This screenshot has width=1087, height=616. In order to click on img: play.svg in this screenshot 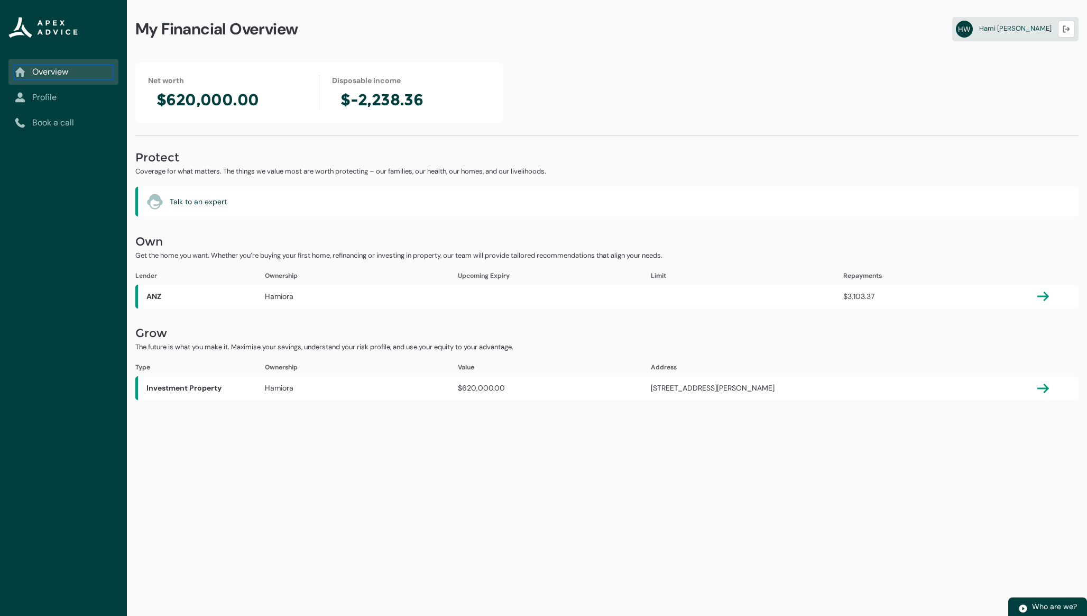, I will do `click(1023, 608)`.